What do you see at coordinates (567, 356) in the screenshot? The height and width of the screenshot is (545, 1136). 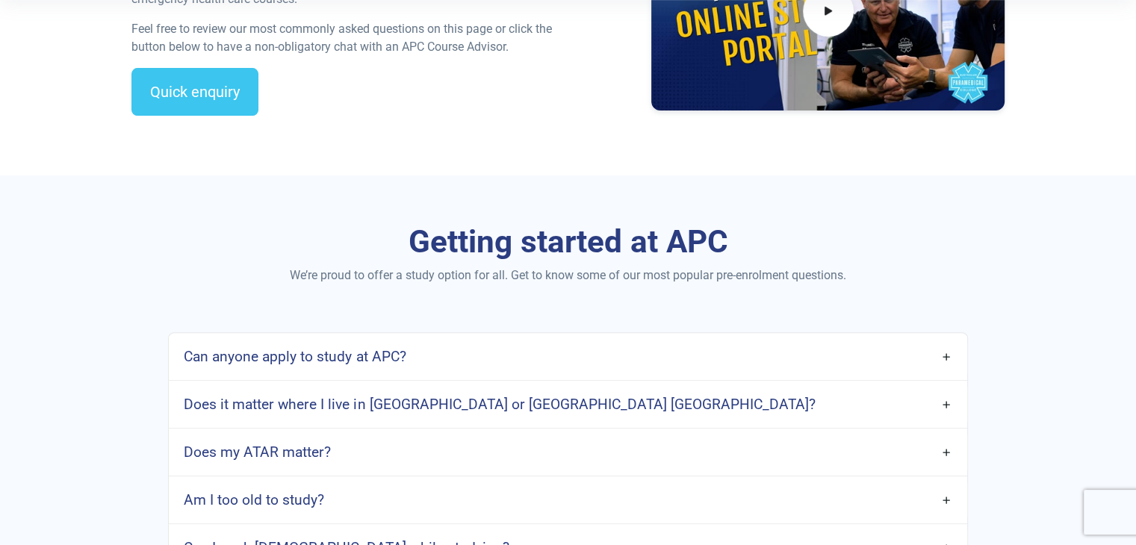 I see `a: Can anyone apply to study at APC?` at bounding box center [567, 356].